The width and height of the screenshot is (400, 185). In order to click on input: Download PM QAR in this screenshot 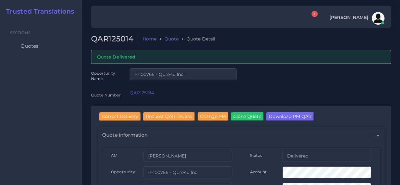, I will do `click(290, 116)`.